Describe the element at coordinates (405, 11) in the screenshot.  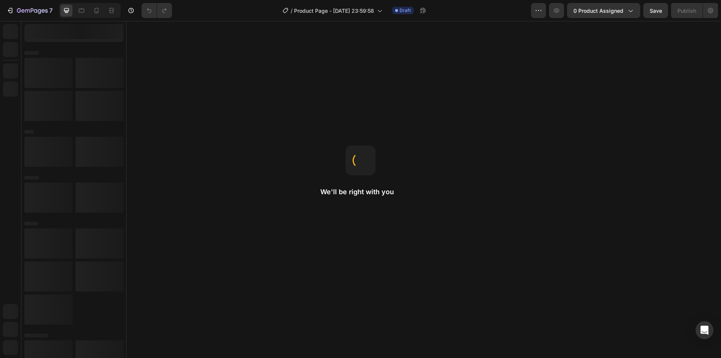
I see `span: Draft` at that location.